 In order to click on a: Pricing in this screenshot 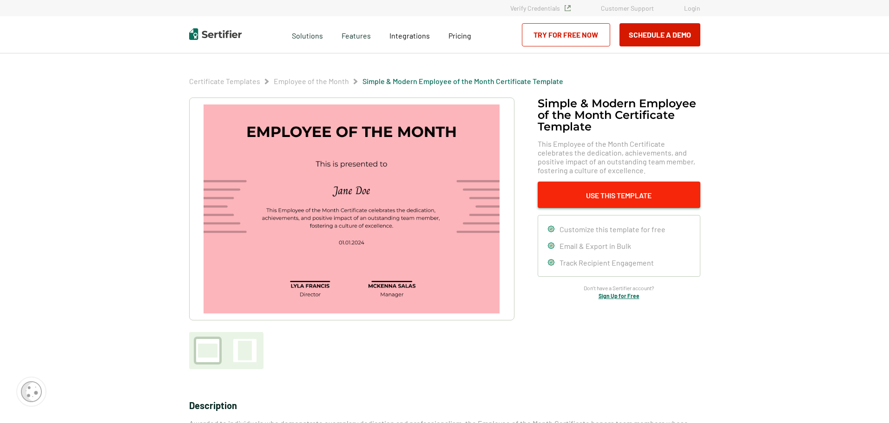, I will do `click(459, 34)`.